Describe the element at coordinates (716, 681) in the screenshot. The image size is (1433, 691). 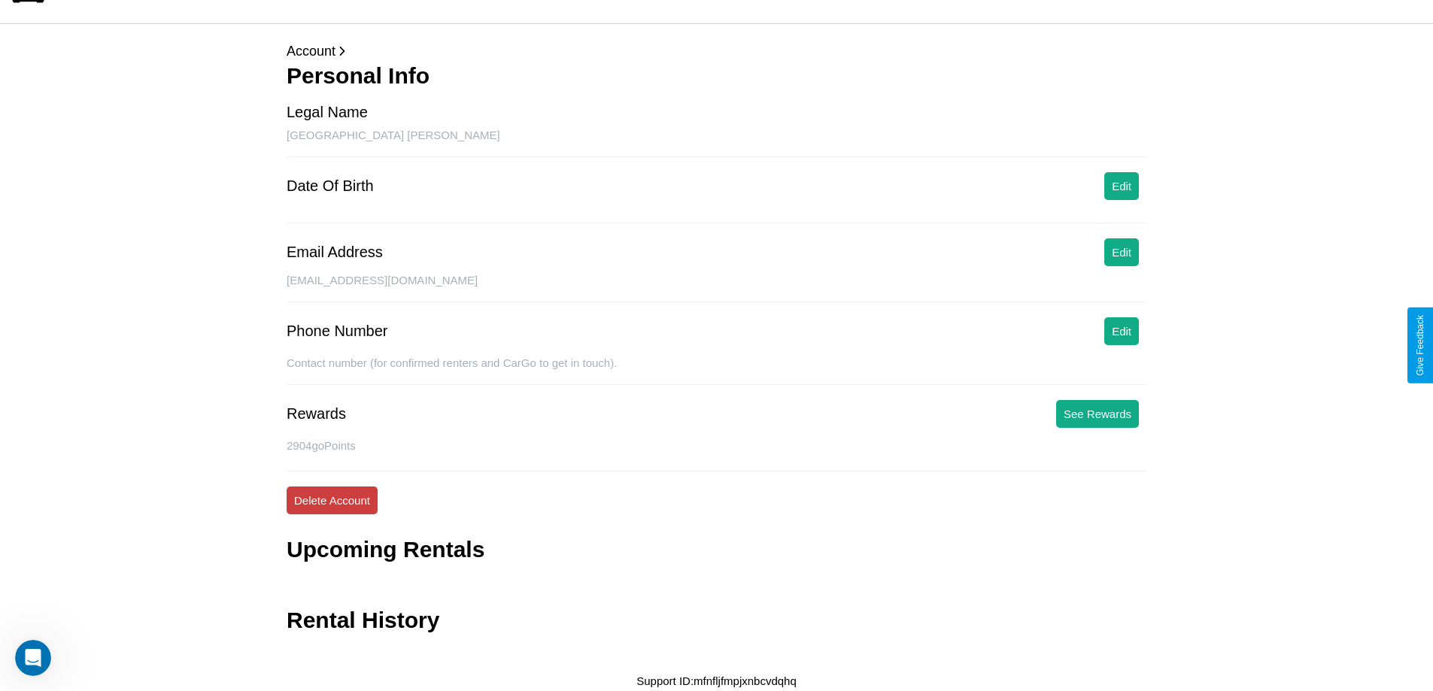
I see `p: Support ID: mfnfljfmpjxnbcvdqhq` at that location.